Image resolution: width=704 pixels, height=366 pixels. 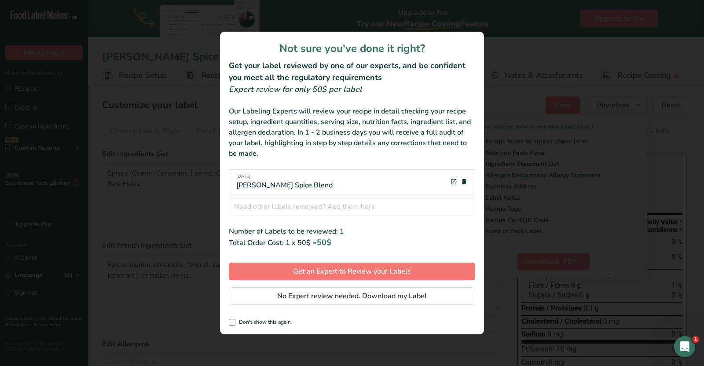 I want to click on button: Get an Expert to Review your Labels, so click(x=352, y=271).